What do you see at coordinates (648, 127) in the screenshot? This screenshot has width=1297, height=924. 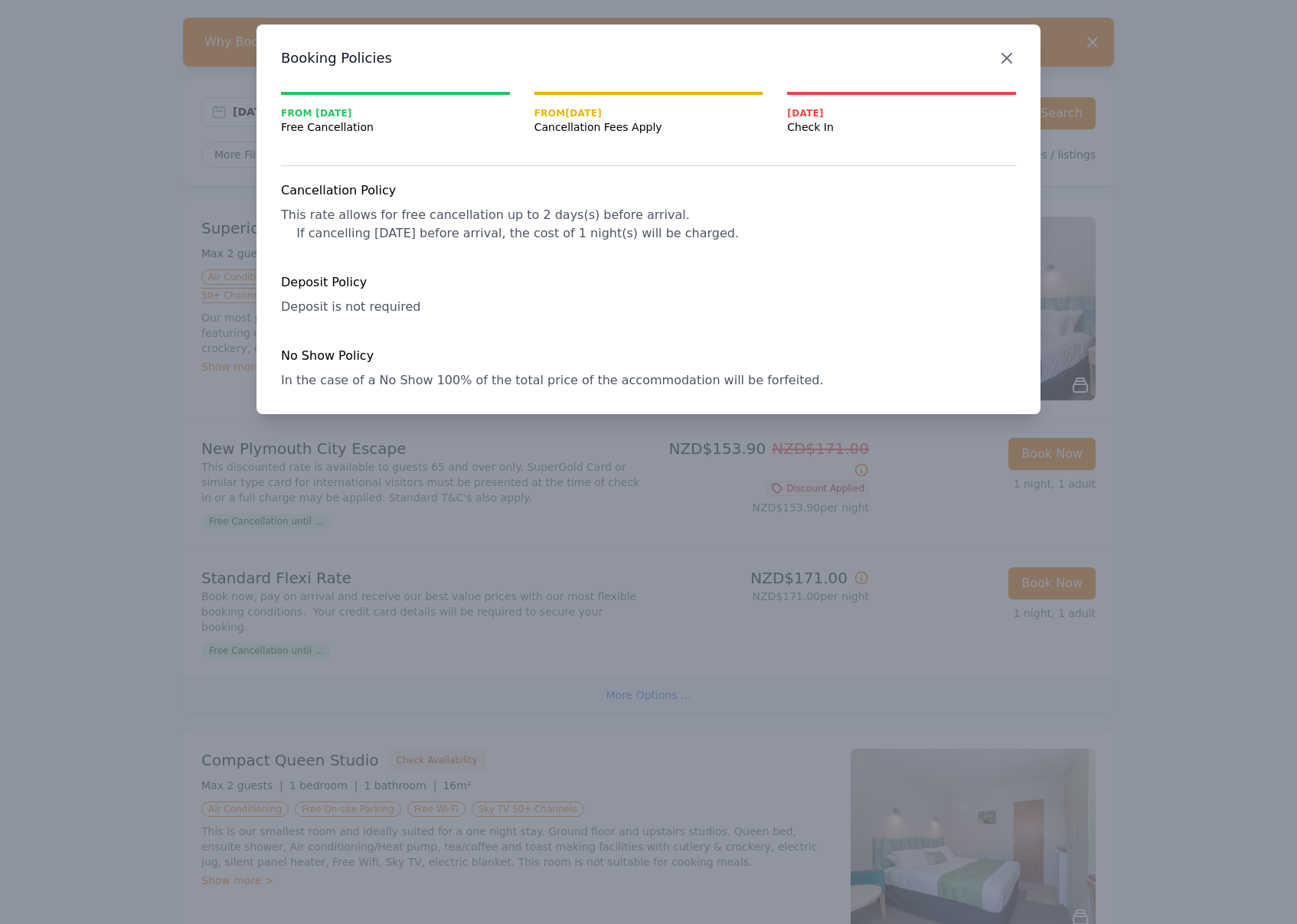 I see `span: Cancellation Fees Apply` at bounding box center [648, 127].